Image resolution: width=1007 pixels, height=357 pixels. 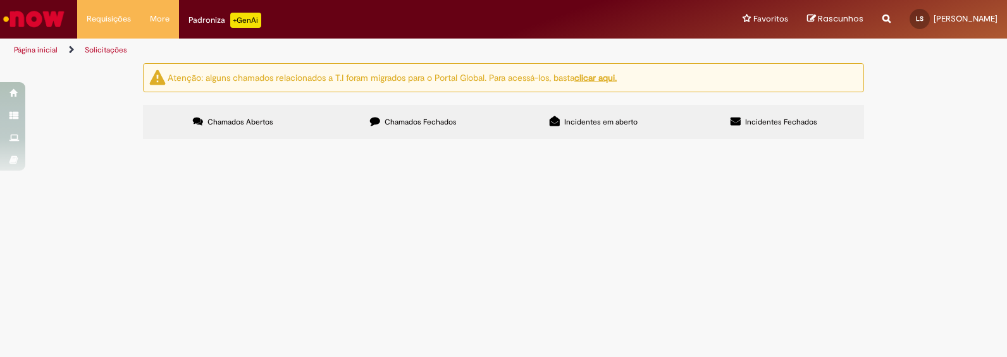 What do you see at coordinates (106, 50) in the screenshot?
I see `a: Solicitações` at bounding box center [106, 50].